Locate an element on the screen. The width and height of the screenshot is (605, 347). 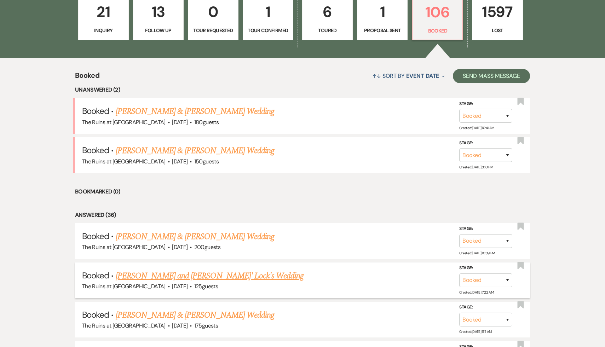
p: Tour Requested is located at coordinates (213, 30).